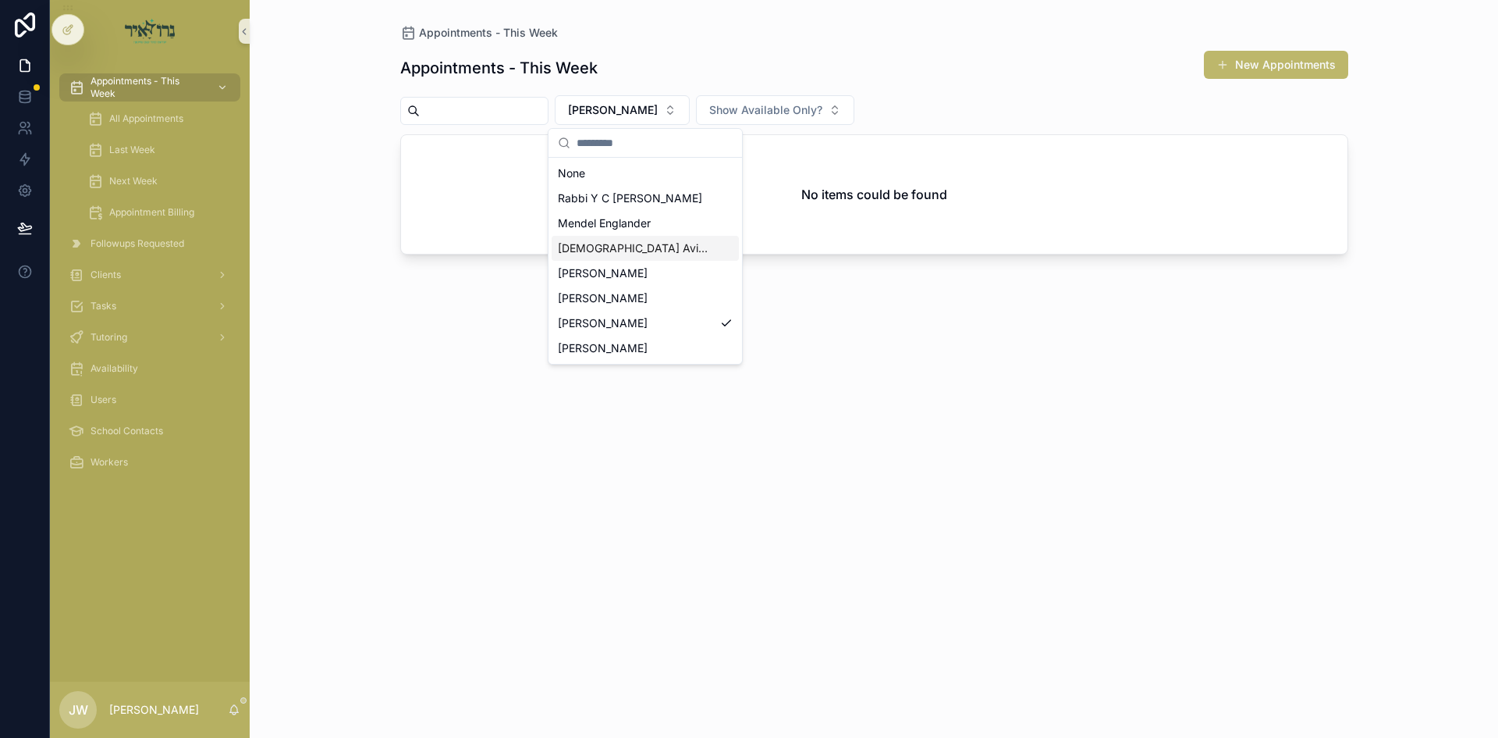  I want to click on a: Workers, so click(150, 462).